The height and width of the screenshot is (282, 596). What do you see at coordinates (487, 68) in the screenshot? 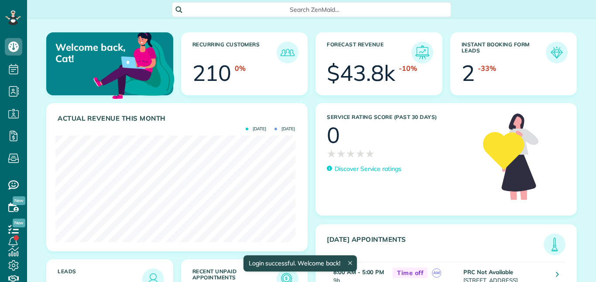
I see `div: -33%` at bounding box center [487, 68].